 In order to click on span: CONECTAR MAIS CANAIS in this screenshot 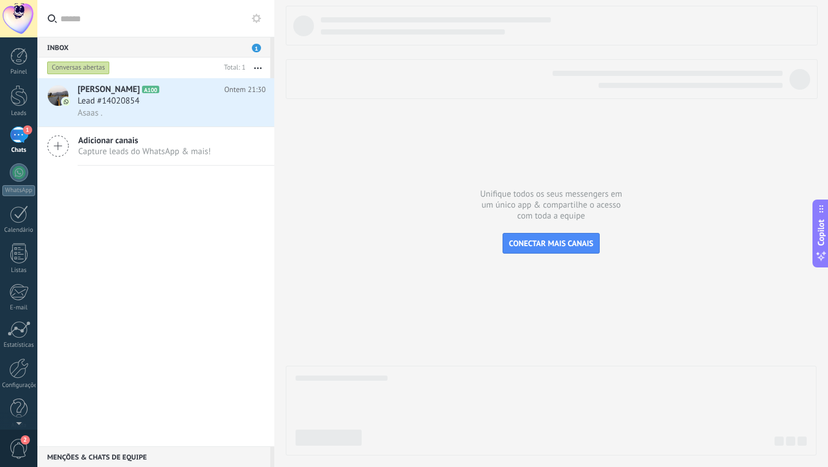, I will do `click(551, 243)`.